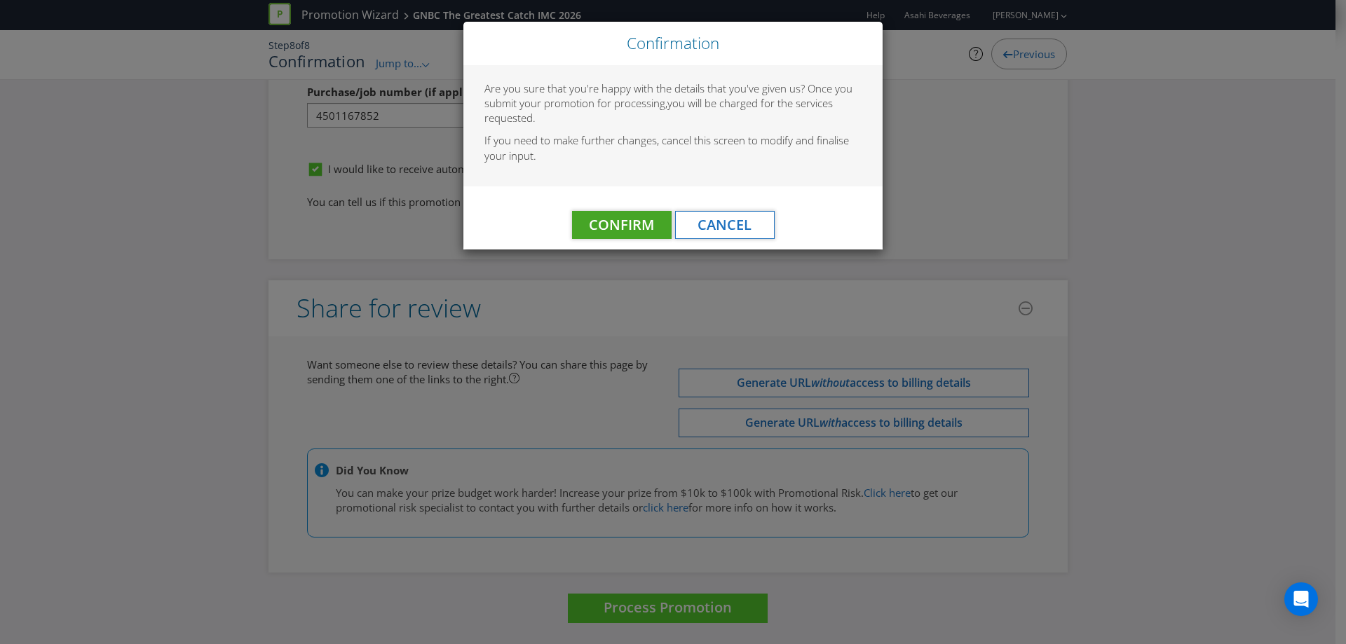 Image resolution: width=1346 pixels, height=644 pixels. Describe the element at coordinates (1301, 599) in the screenshot. I see `div: Open Intercom Messenger` at that location.